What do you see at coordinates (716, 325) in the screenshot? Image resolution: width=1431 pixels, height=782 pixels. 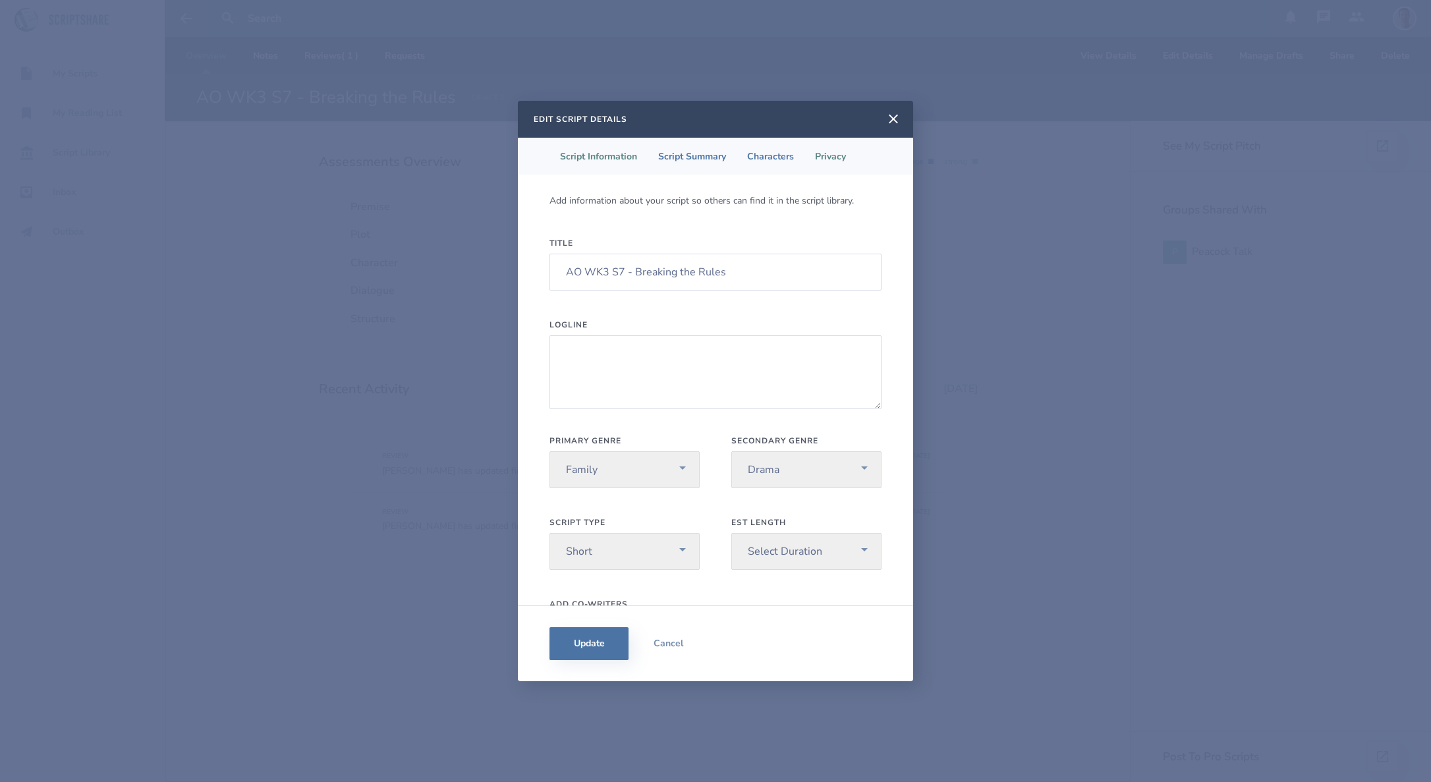 I see `label: Logline` at bounding box center [716, 325].